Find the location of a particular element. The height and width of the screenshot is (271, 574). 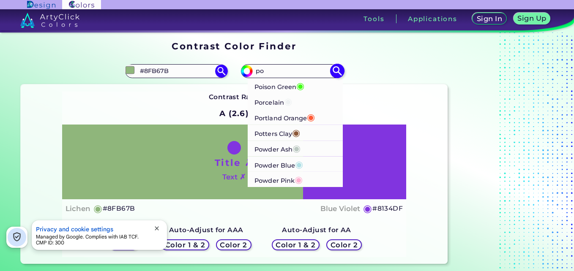

p: Powder Pink is located at coordinates (279, 180).